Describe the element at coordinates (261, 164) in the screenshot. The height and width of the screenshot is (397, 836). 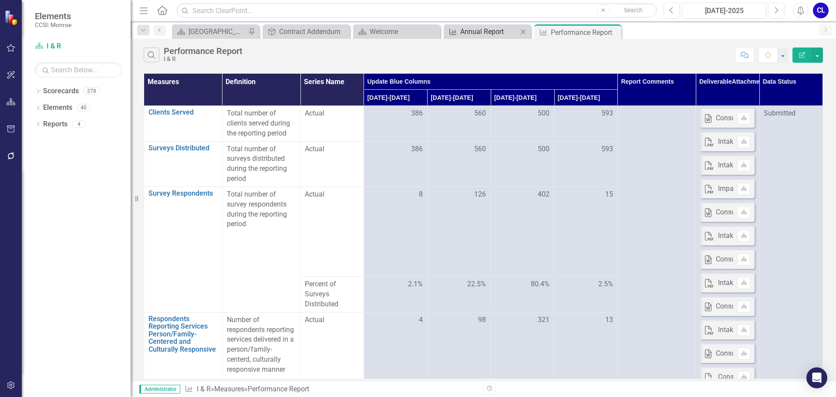
I see `p: Total number of surveys distributed during the reporting period` at that location.